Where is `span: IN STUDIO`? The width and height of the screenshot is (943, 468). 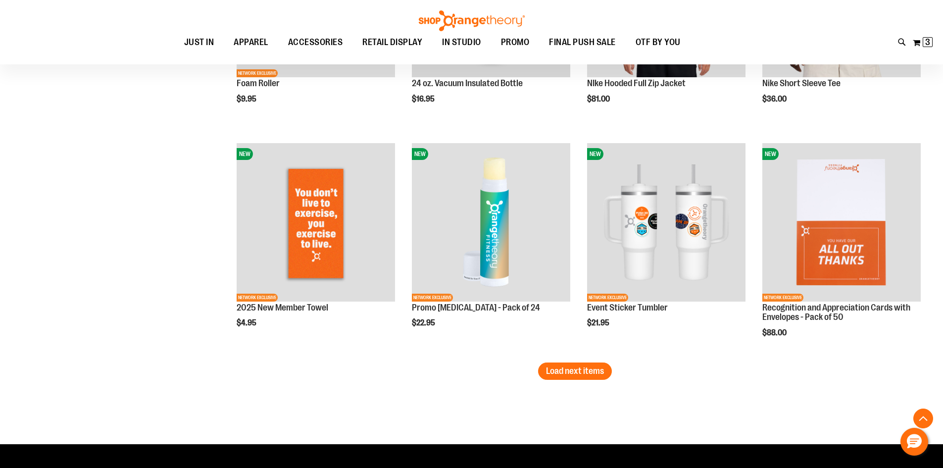 span: IN STUDIO is located at coordinates (462, 42).